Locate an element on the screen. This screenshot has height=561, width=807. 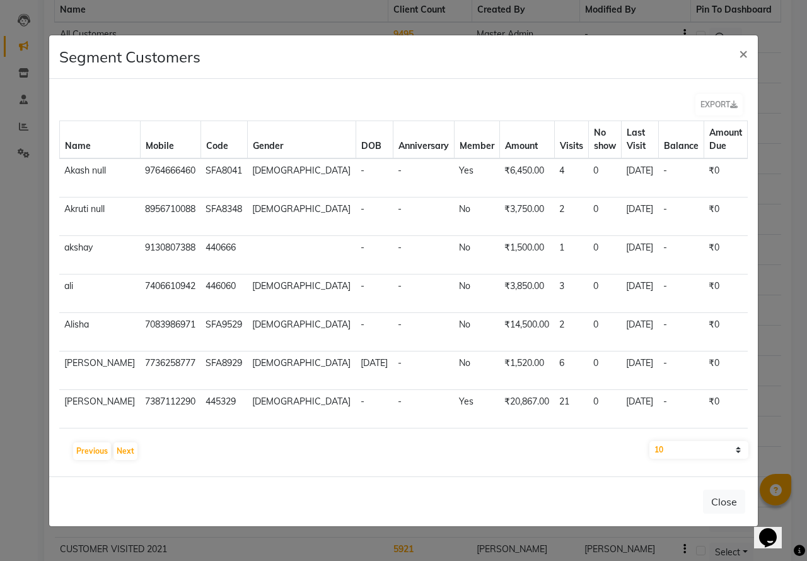
h4: Segment Customers is located at coordinates (130, 57).